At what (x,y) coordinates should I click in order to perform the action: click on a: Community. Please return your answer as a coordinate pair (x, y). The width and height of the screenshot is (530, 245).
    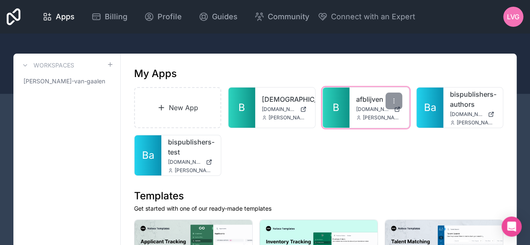
    Looking at the image, I should click on (281, 17).